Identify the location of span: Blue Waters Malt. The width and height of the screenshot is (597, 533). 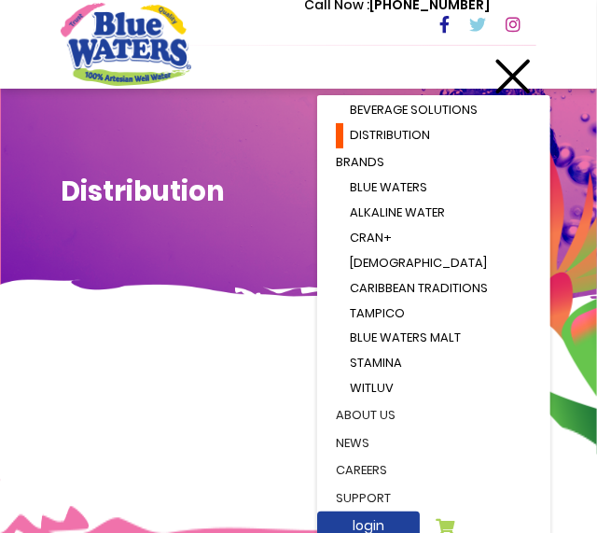
(405, 337).